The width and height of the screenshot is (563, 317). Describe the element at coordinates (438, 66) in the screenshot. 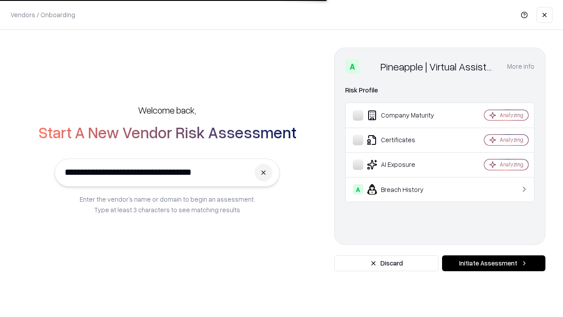

I see `div: Pineapple | Virtual Assistant Agency` at that location.